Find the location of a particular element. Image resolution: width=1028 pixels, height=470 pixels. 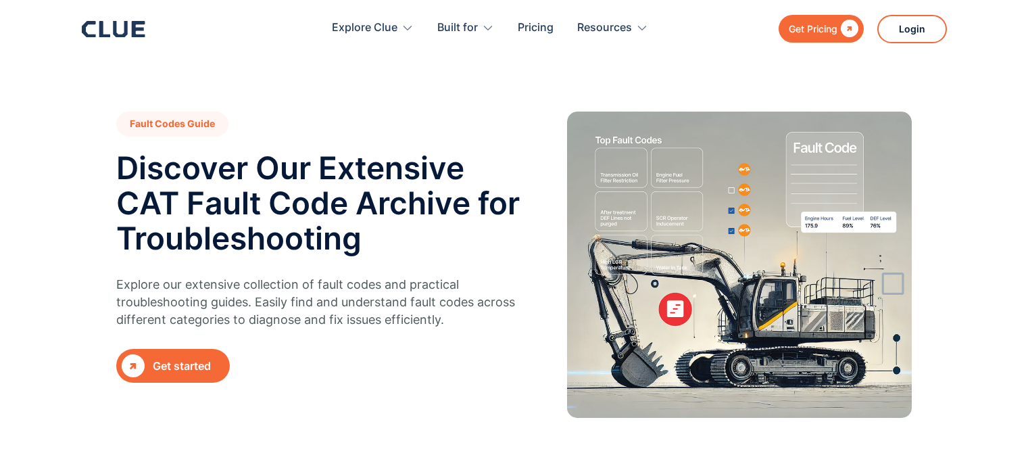

h1: Fault Codes Guide is located at coordinates (172, 124).